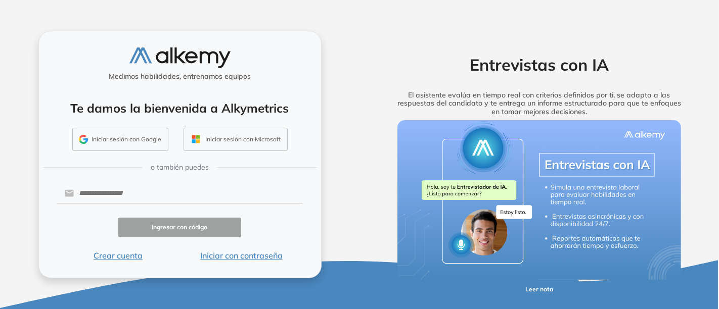 This screenshot has height=309, width=719. I want to click on h2: Entrevistas con IA, so click(540, 65).